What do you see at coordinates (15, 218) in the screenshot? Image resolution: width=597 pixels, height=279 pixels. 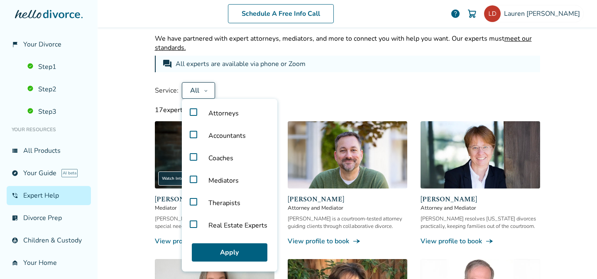 I see `span: list_alt_check` at bounding box center [15, 218].